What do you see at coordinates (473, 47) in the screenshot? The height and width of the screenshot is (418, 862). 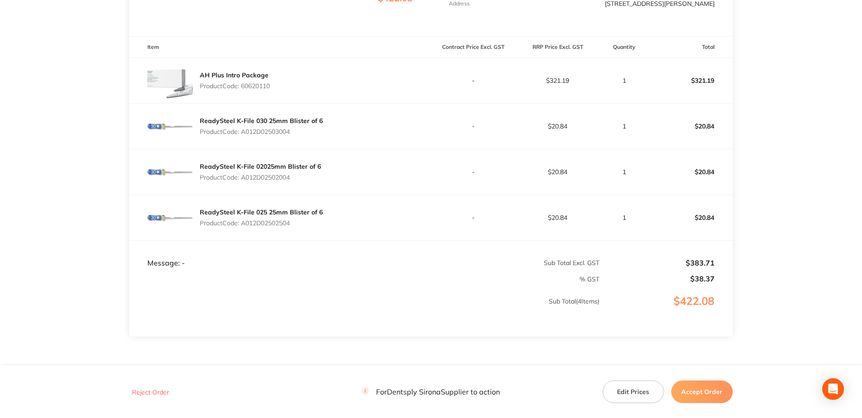 I see `th: Contract Price Excl. GST` at bounding box center [473, 47].